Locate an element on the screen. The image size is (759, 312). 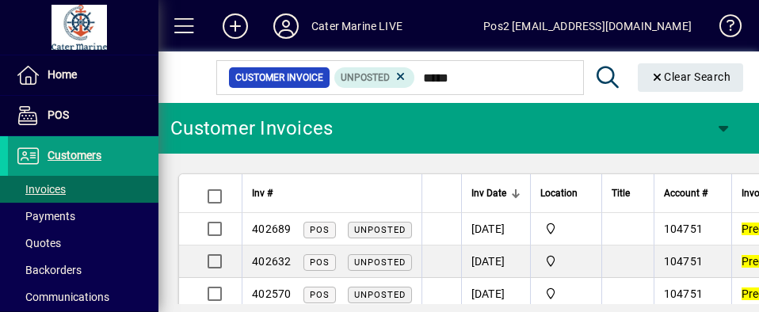
div: Inv Date is located at coordinates (496, 193).